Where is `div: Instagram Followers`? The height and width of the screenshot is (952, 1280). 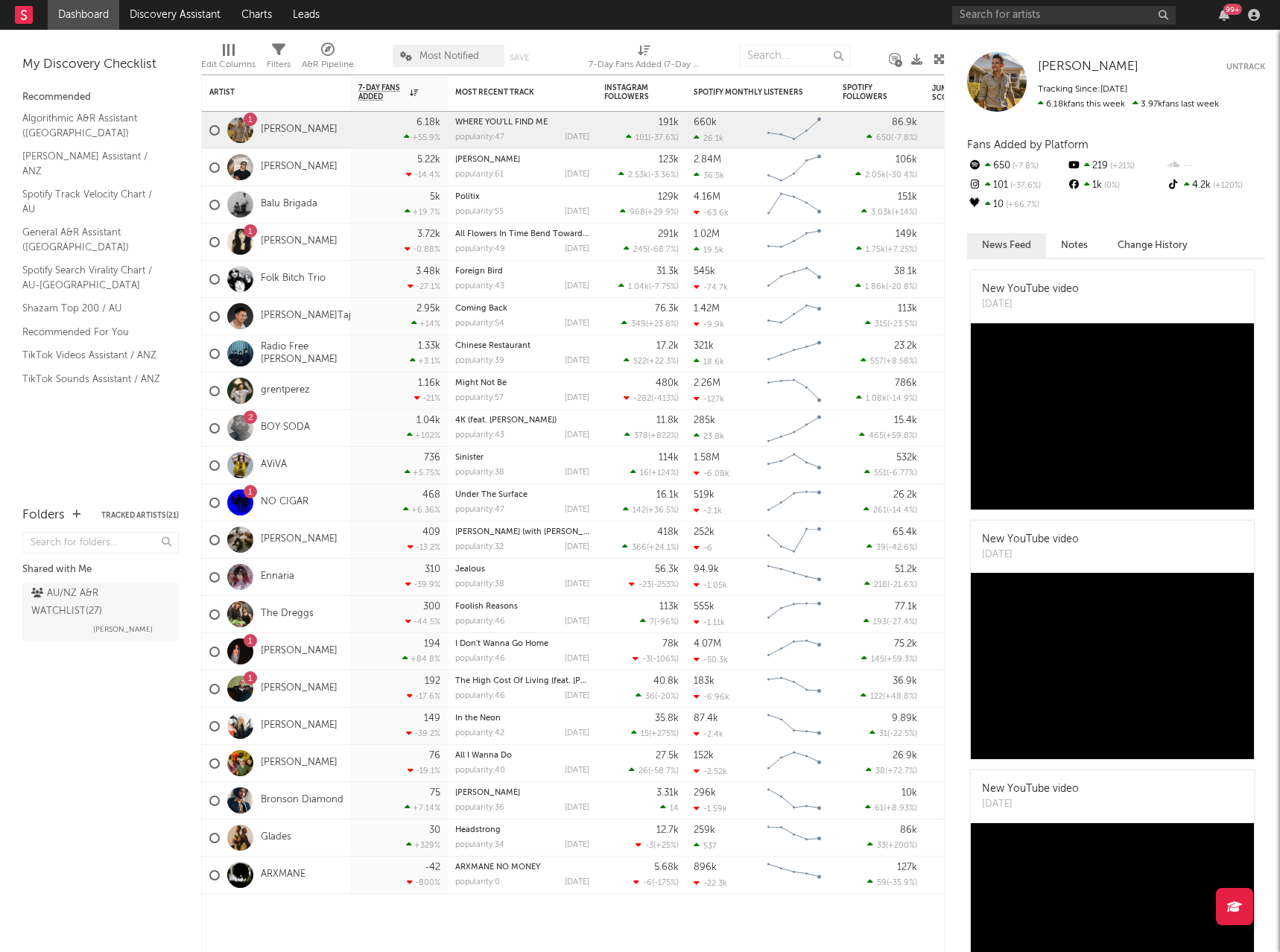 div: Instagram Followers is located at coordinates (630, 92).